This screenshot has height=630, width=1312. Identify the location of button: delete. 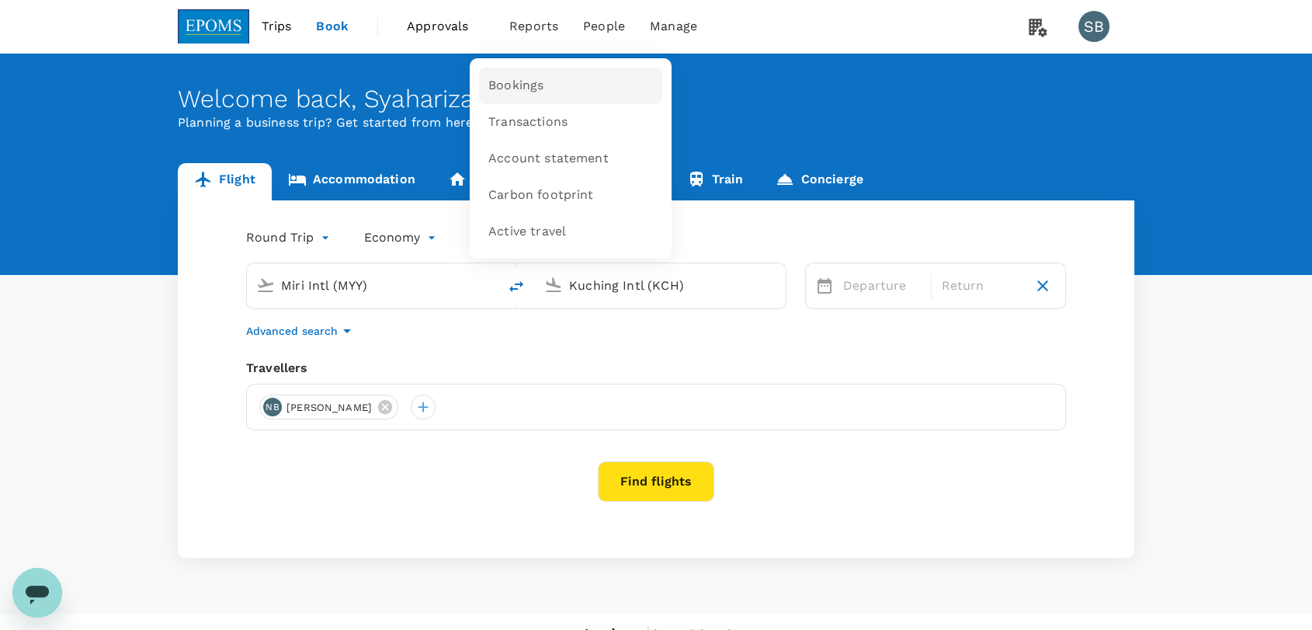
(516, 287).